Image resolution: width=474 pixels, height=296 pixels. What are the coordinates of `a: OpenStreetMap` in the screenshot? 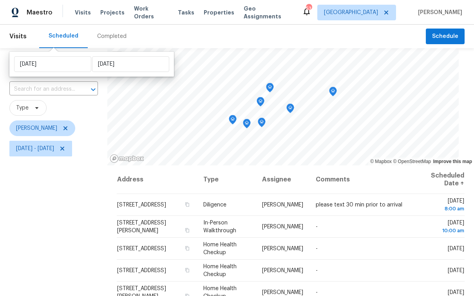 It's located at (411, 162).